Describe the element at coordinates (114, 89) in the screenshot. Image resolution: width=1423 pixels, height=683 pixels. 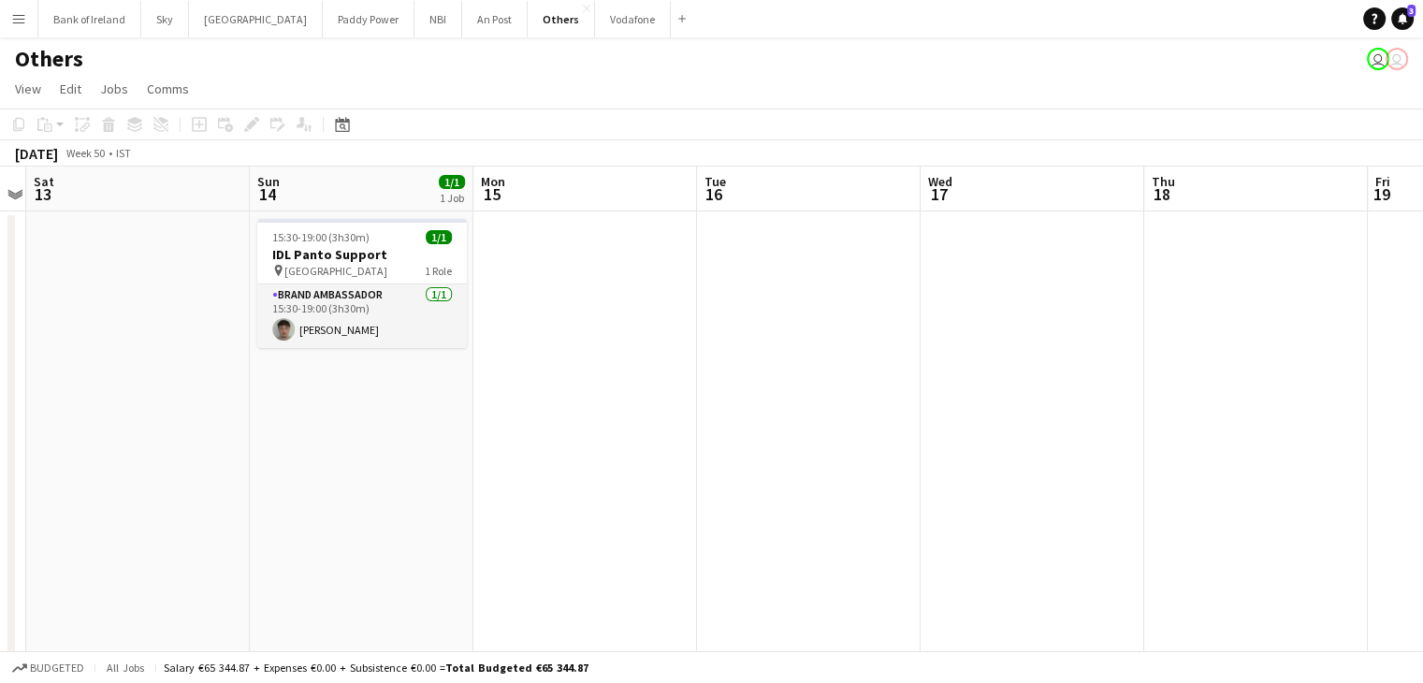
I see `span: Jobs` at that location.